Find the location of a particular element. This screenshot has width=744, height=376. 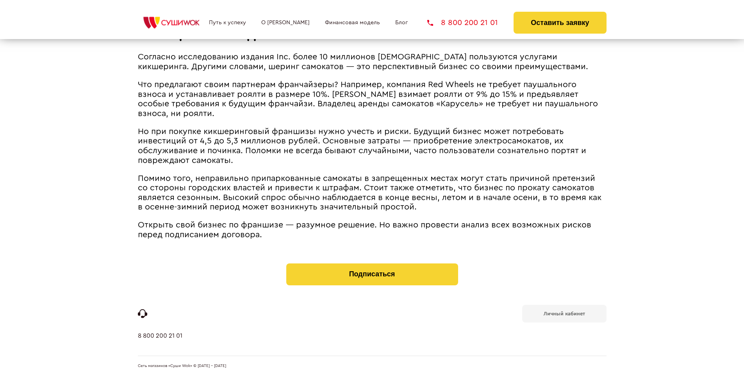

a: Финансовая модель is located at coordinates (352, 23).